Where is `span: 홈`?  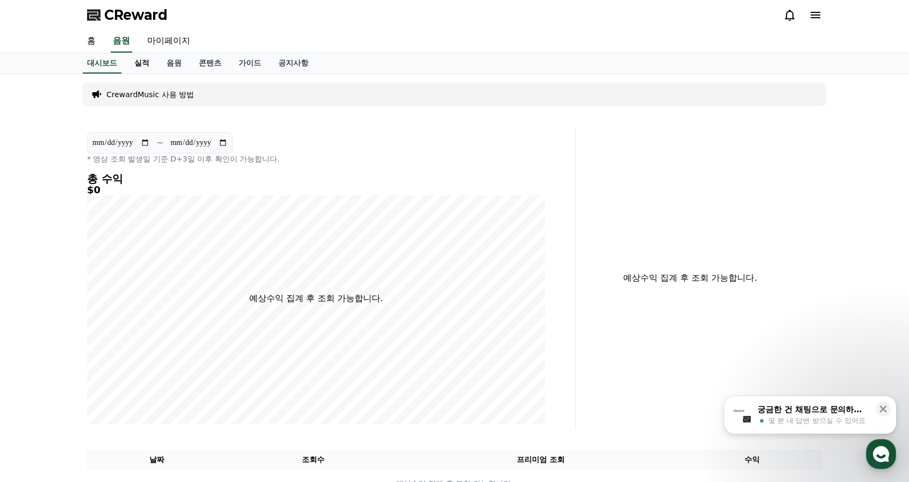 span: 홈 is located at coordinates (37, 361).